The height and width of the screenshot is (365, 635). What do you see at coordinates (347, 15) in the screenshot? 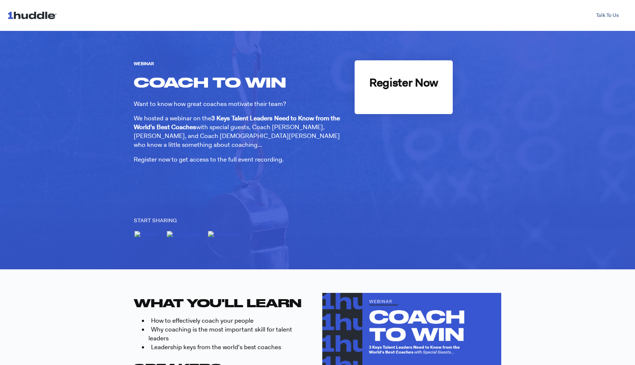
I see `div: Navigation Menu` at bounding box center [347, 15].